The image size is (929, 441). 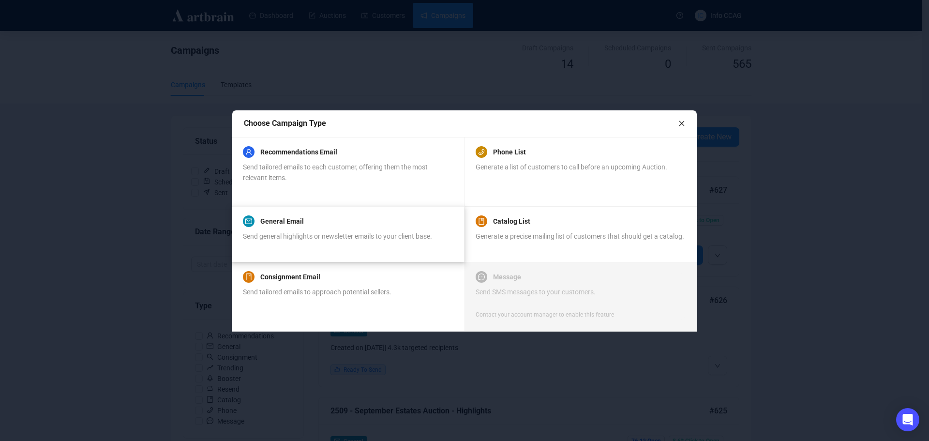 What do you see at coordinates (510, 152) in the screenshot?
I see `a: Phone List` at bounding box center [510, 152].